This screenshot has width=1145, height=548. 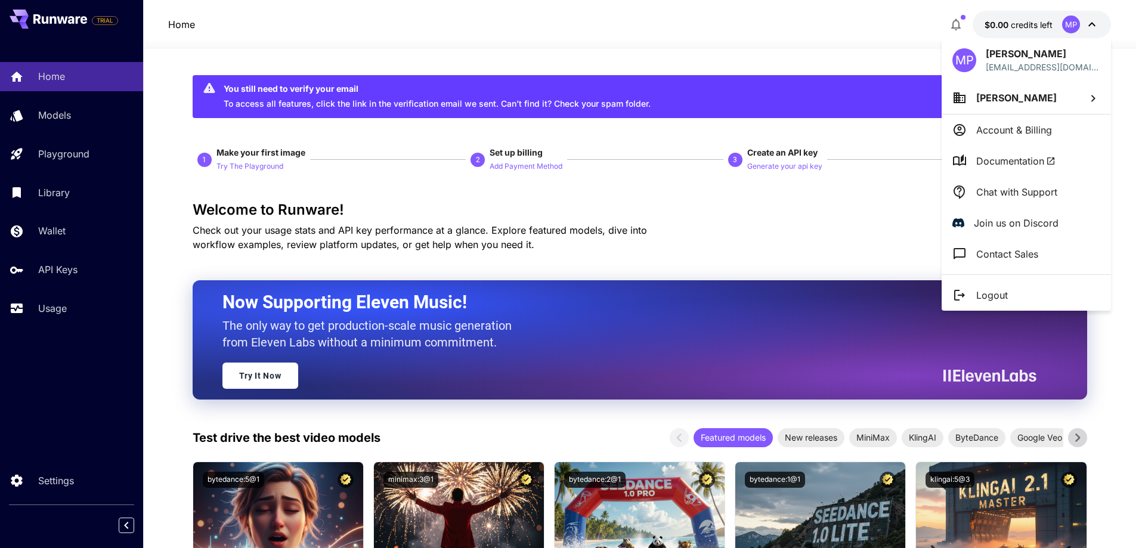 I want to click on p: Logout, so click(x=992, y=295).